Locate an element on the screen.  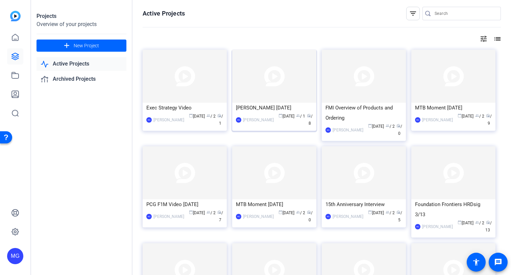
span: / 8 is located at coordinates (309, 120).